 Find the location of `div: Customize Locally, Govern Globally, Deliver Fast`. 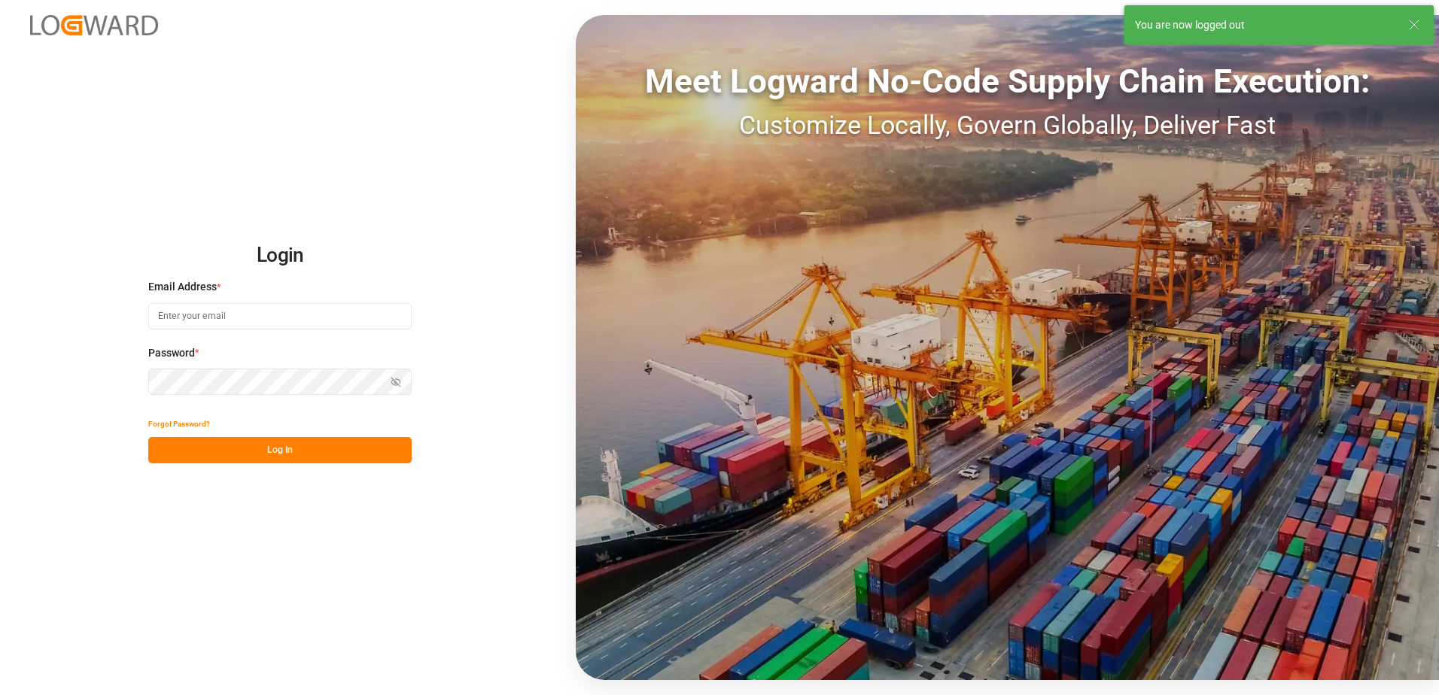

div: Customize Locally, Govern Globally, Deliver Fast is located at coordinates (1007, 125).